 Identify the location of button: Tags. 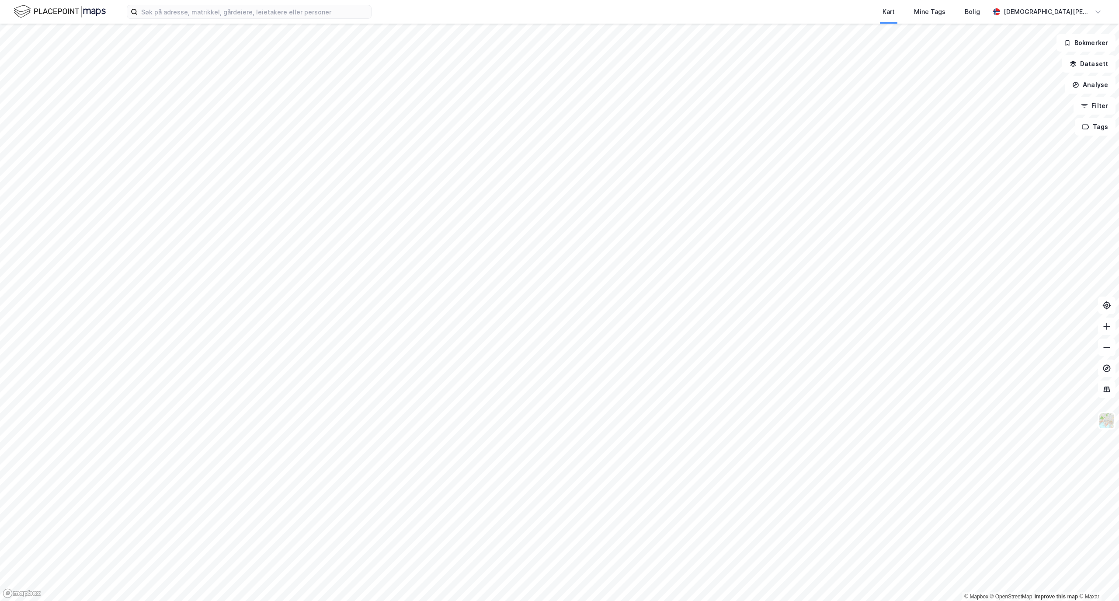
(1095, 127).